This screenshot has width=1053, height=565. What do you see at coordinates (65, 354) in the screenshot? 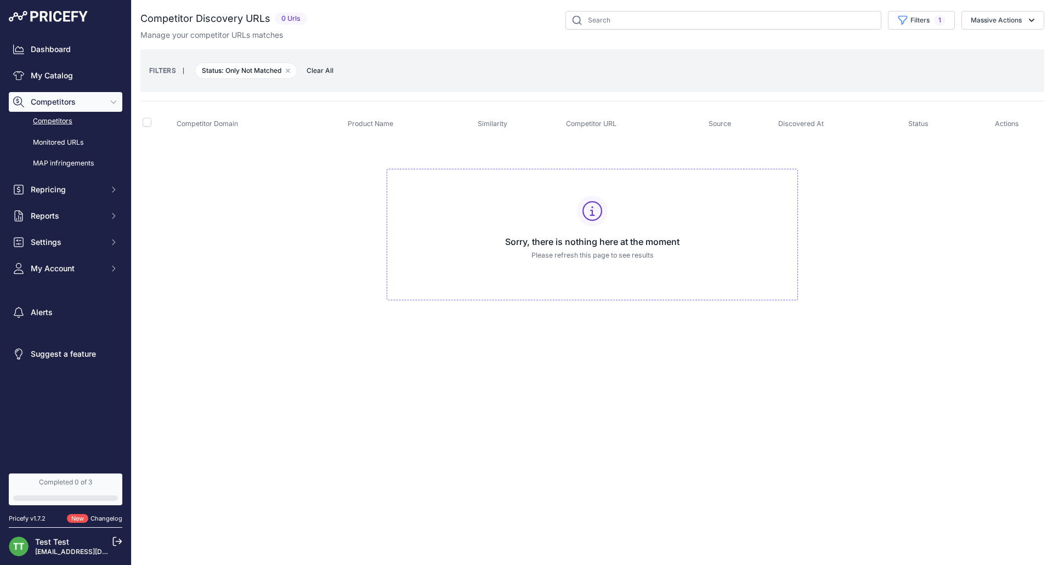
I see `a: Suggest a feature` at bounding box center [65, 354].